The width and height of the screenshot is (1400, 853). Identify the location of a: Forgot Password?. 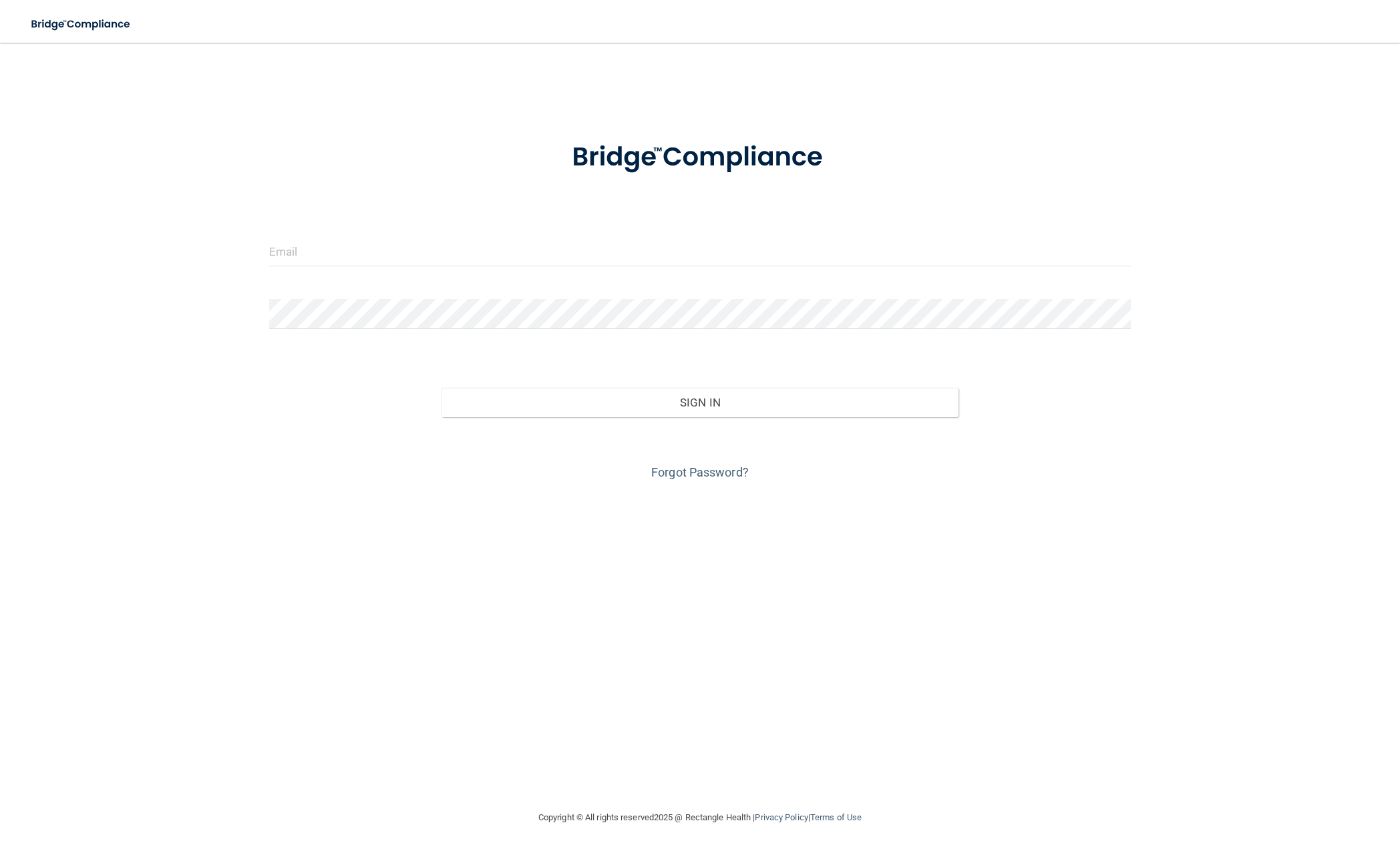
(700, 472).